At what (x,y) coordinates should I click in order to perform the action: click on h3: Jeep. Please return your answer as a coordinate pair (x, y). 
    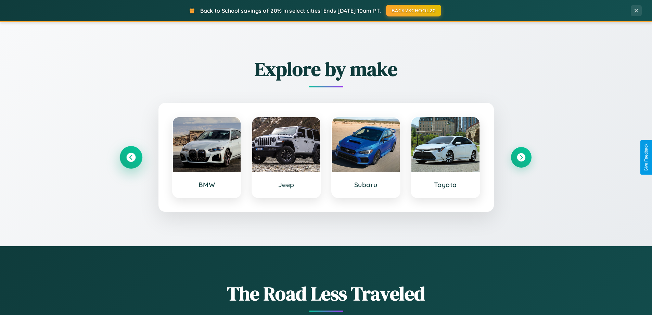
    Looking at the image, I should click on (286, 185).